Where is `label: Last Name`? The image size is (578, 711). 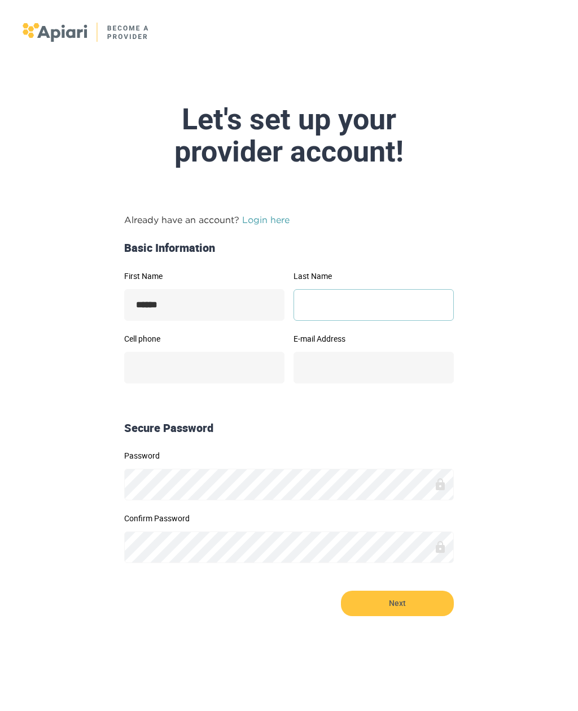 label: Last Name is located at coordinates (374, 276).